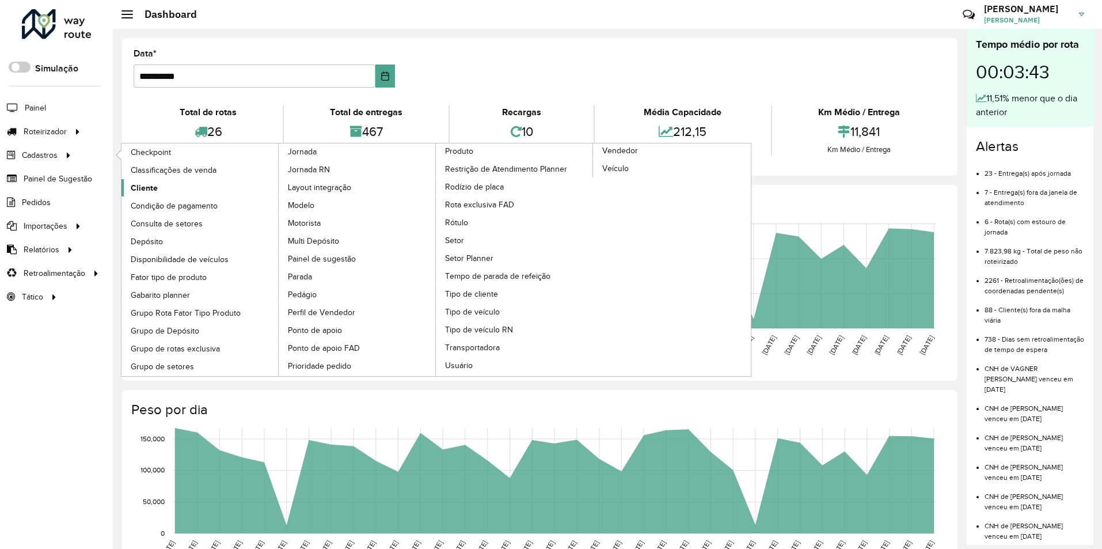  I want to click on span: Rodízio de placa, so click(474, 187).